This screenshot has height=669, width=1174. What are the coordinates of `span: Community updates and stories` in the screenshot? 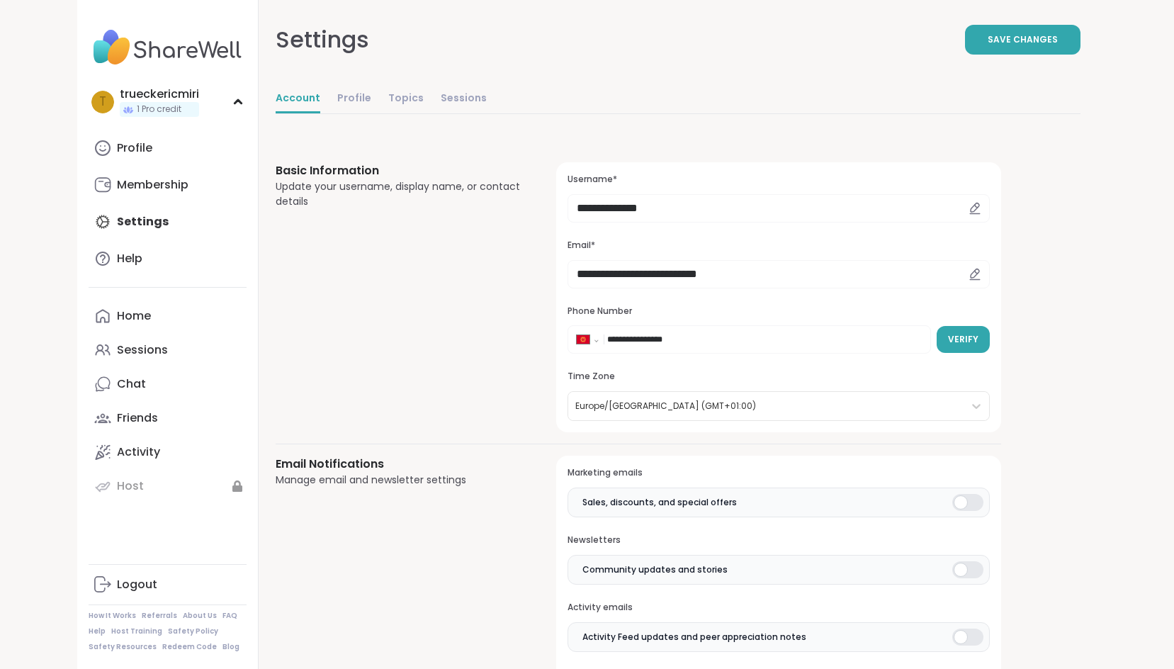 It's located at (655, 570).